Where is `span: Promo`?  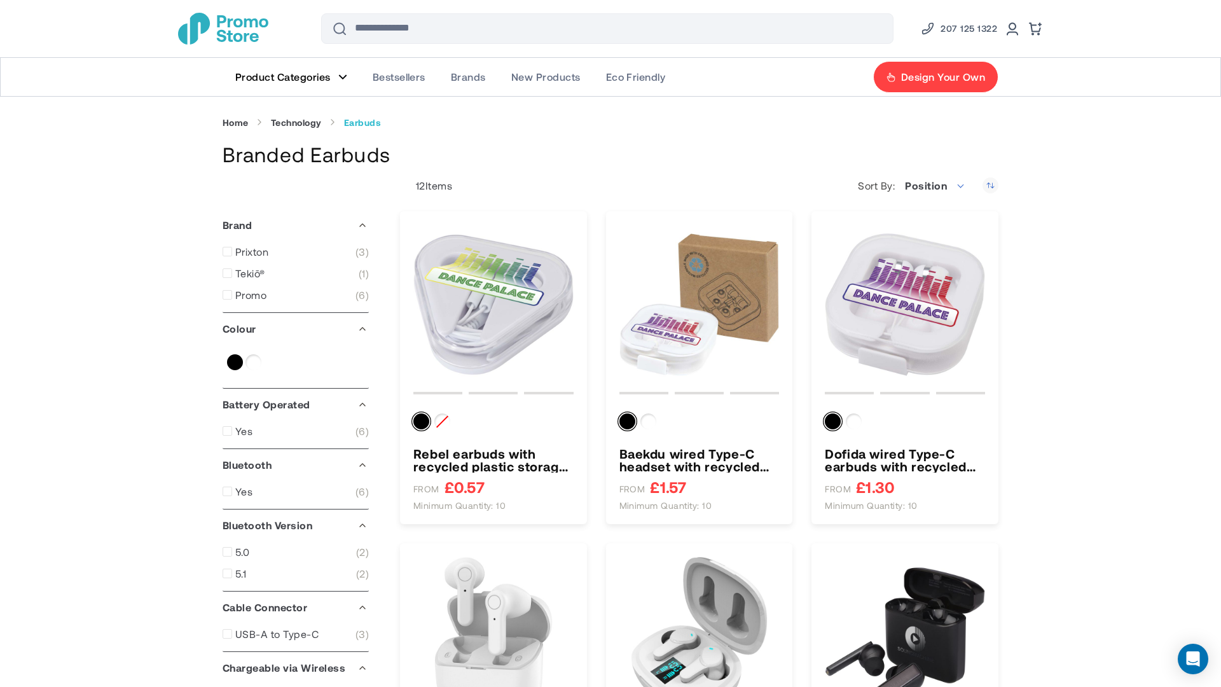 span: Promo is located at coordinates (251, 295).